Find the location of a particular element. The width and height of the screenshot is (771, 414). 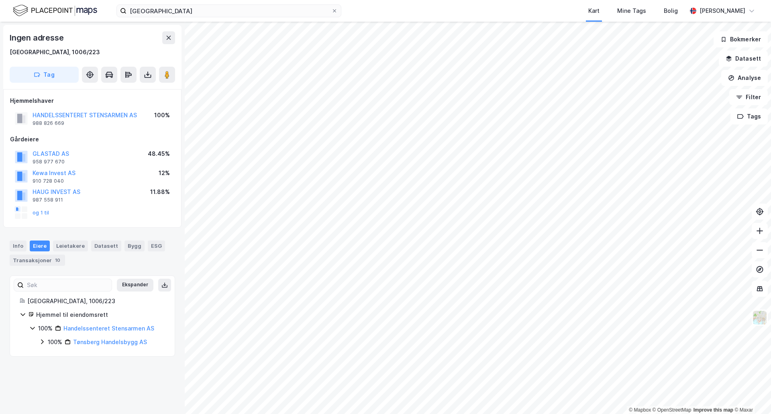

input: Søk is located at coordinates (67, 285).